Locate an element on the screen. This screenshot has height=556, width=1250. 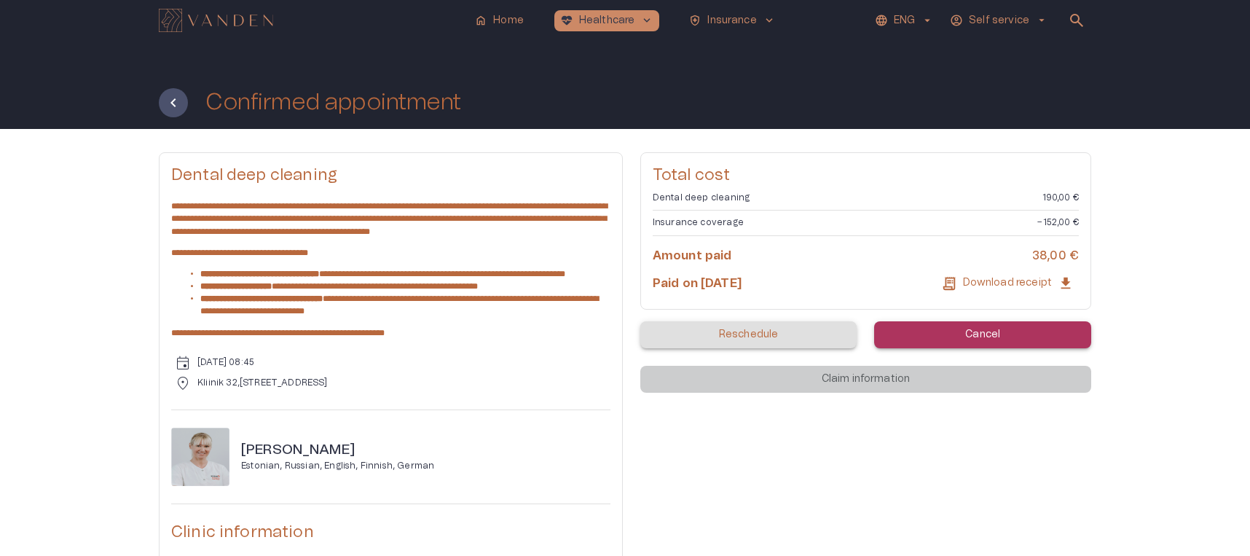
p: −152,00 € is located at coordinates (1058, 222).